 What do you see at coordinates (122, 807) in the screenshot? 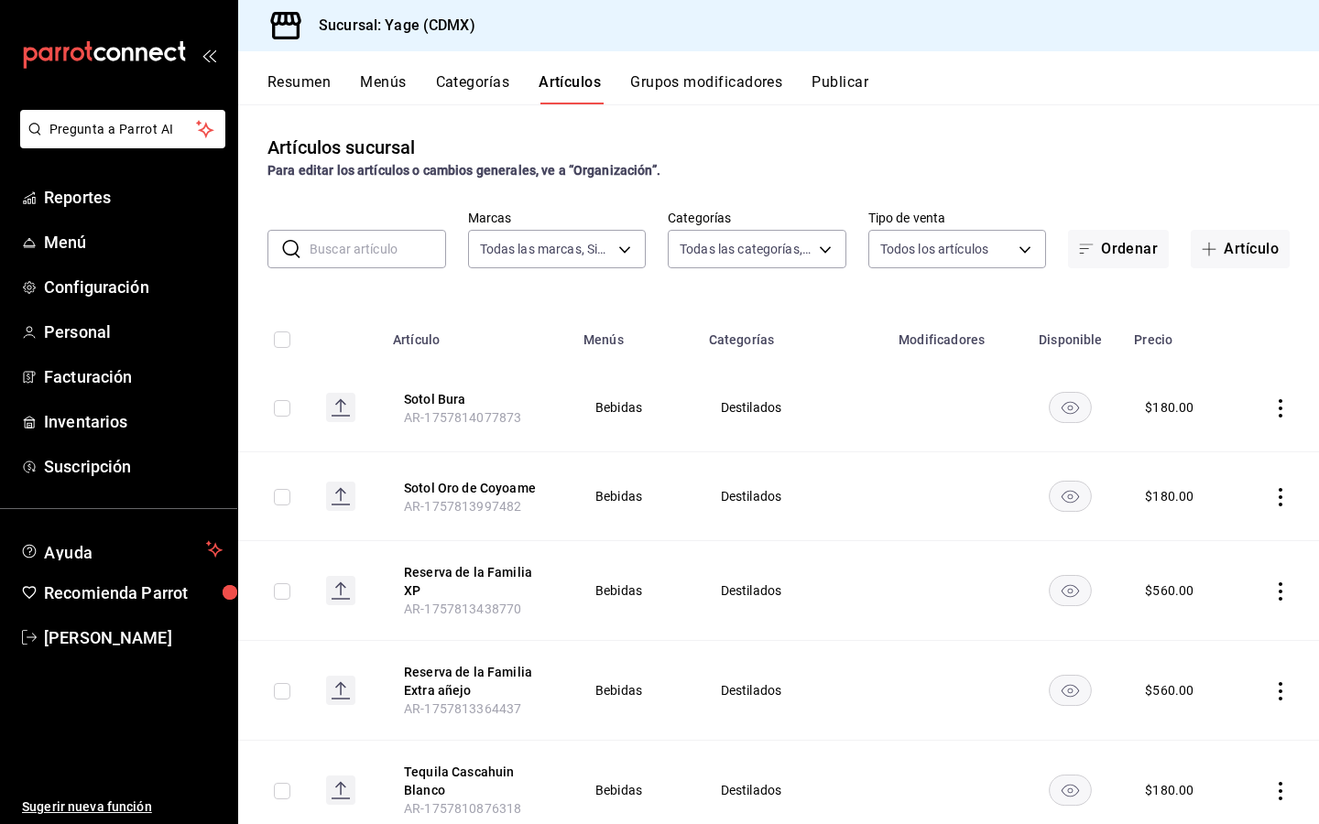
I see `span: Sugerir nueva función` at bounding box center [122, 807].